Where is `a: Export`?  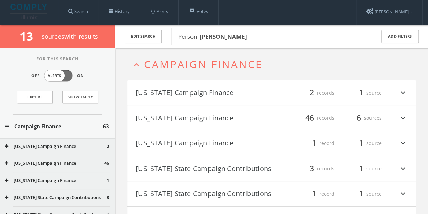 a: Export is located at coordinates (35, 97).